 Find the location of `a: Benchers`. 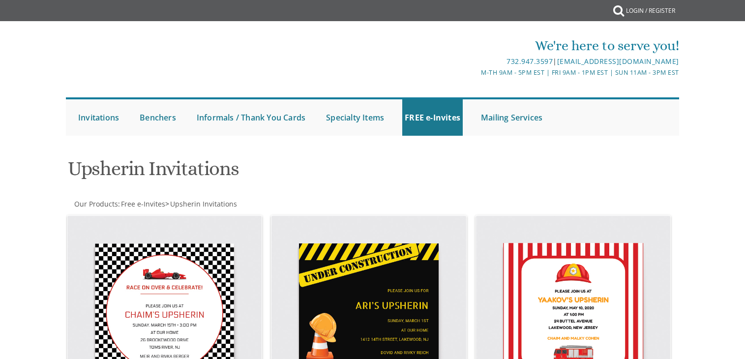

a: Benchers is located at coordinates (158, 117).